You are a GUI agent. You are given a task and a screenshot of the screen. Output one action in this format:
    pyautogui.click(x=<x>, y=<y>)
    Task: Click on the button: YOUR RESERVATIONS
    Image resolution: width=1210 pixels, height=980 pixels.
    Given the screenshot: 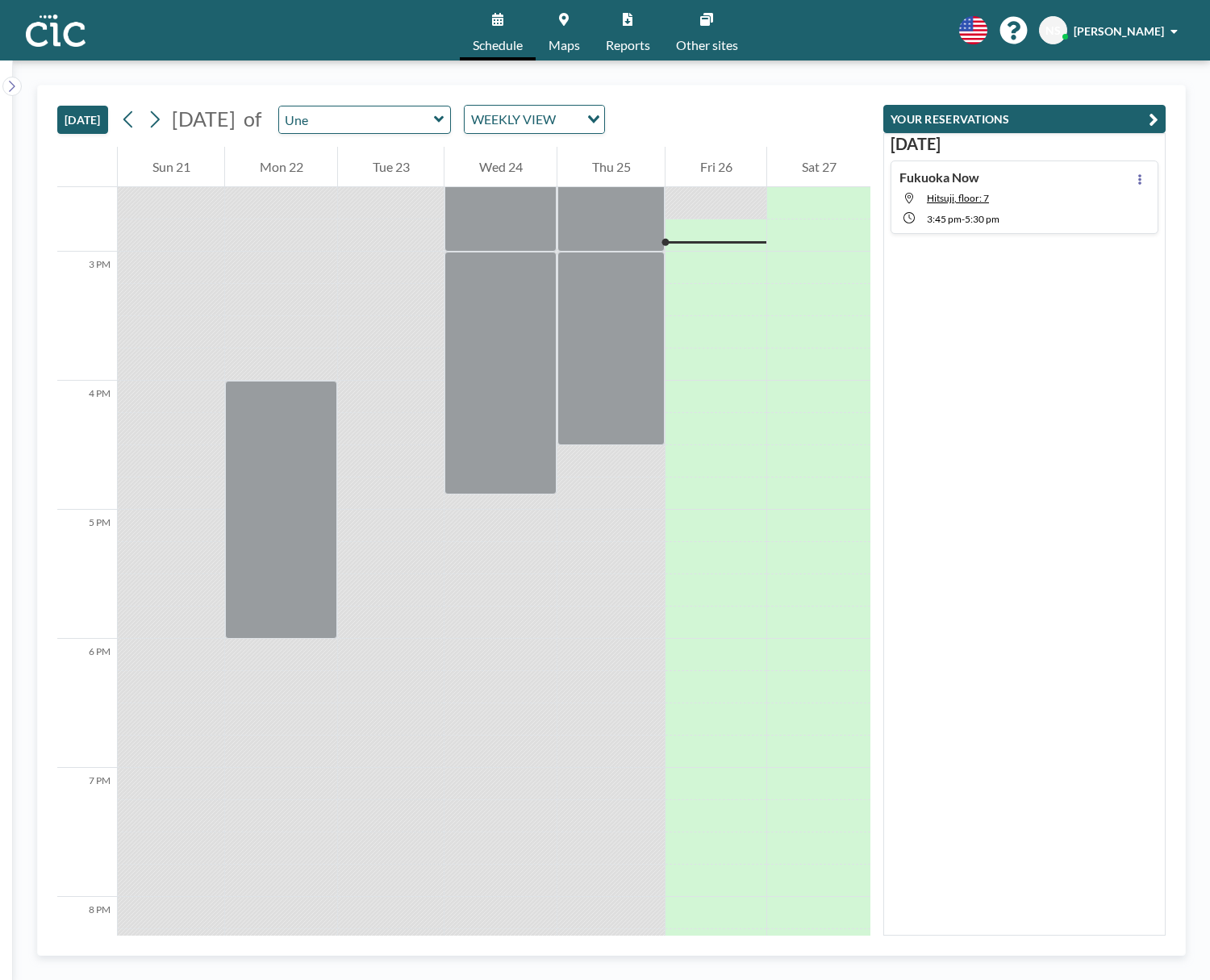 What is the action you would take?
    pyautogui.click(x=1024, y=118)
    